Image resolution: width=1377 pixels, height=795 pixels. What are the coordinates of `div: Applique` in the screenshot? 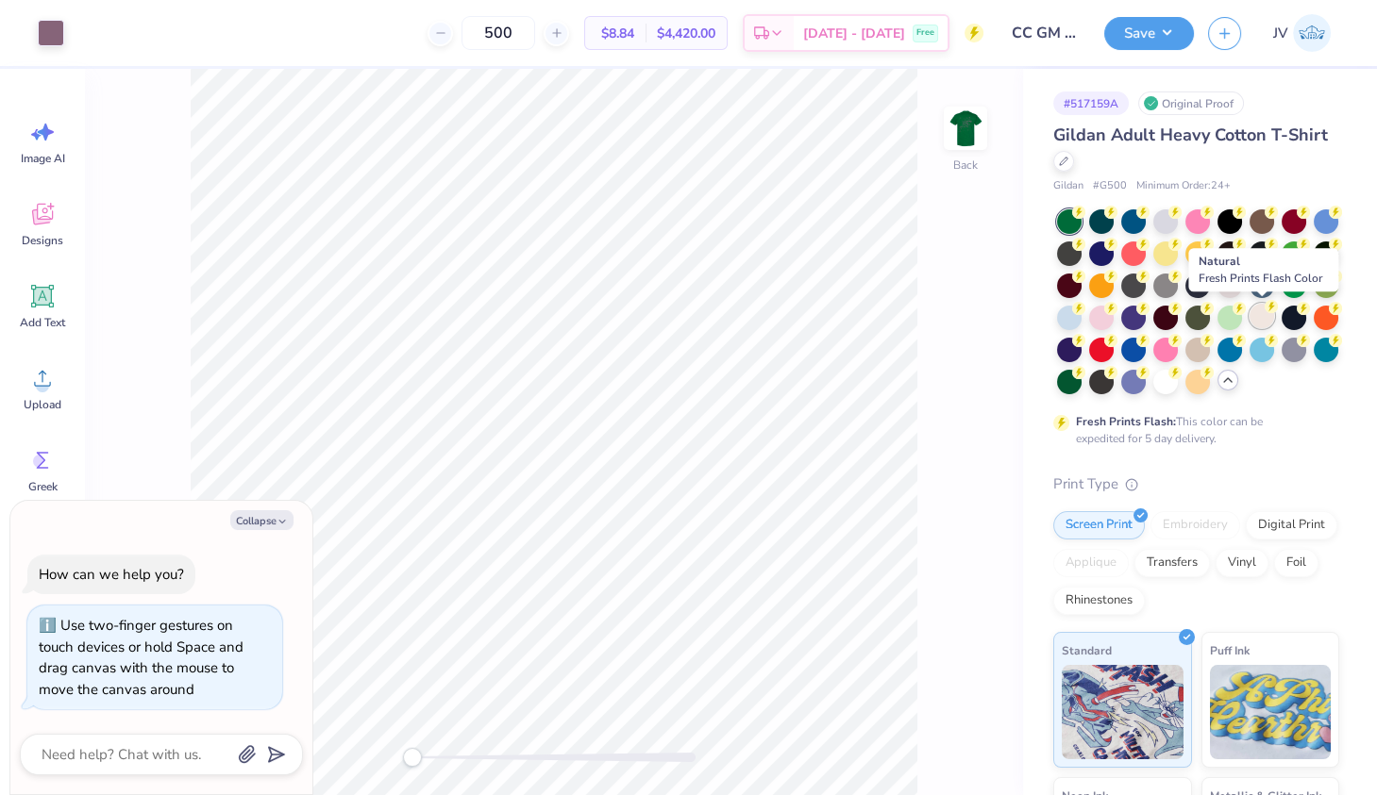 It's located at (1091, 563).